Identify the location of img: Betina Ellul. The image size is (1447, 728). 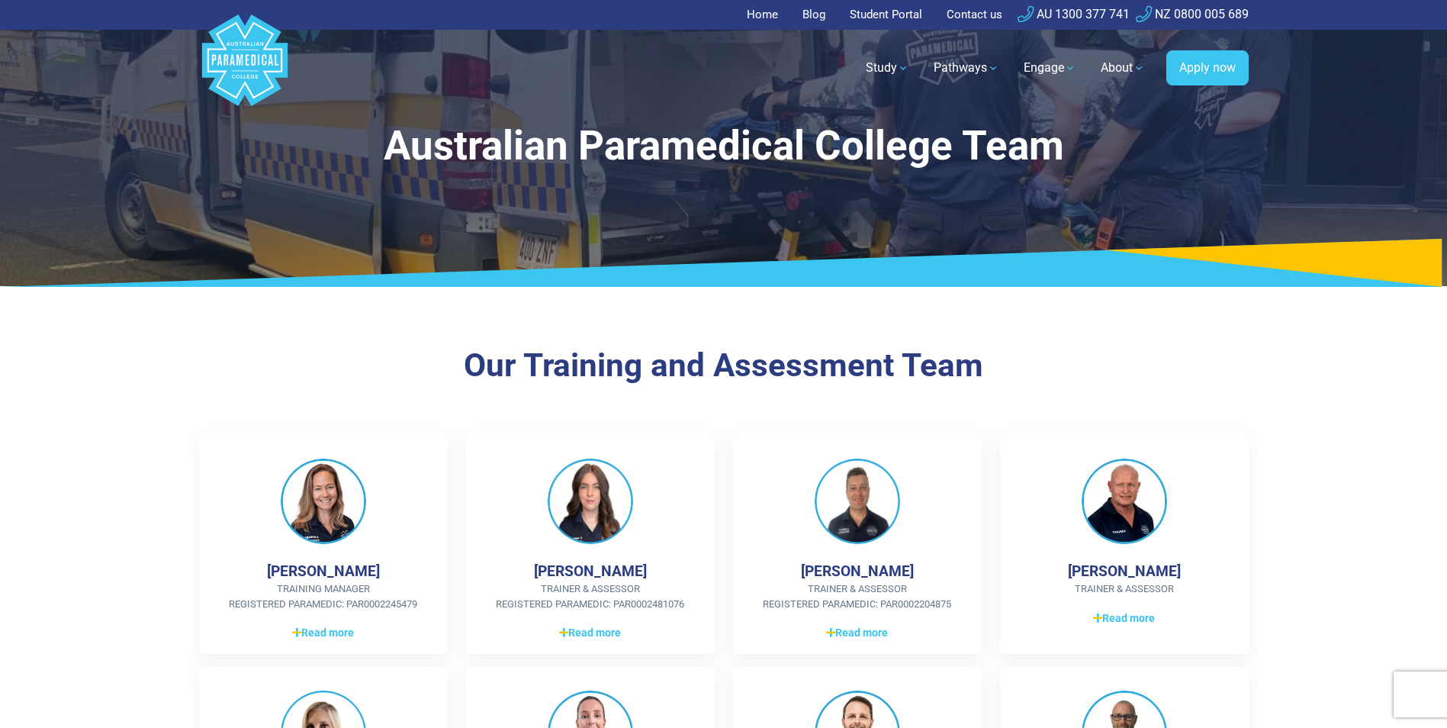
(590, 501).